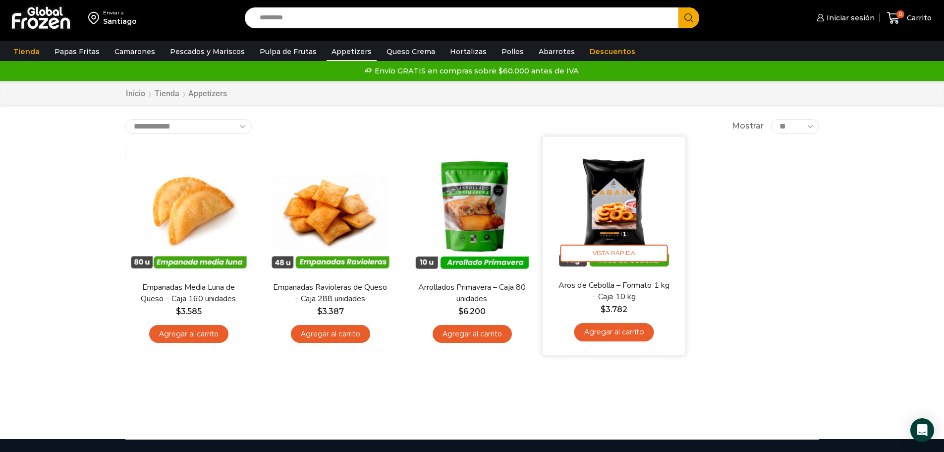 The height and width of the screenshot is (452, 944). What do you see at coordinates (77, 52) in the screenshot?
I see `a: Papas Fritas` at bounding box center [77, 52].